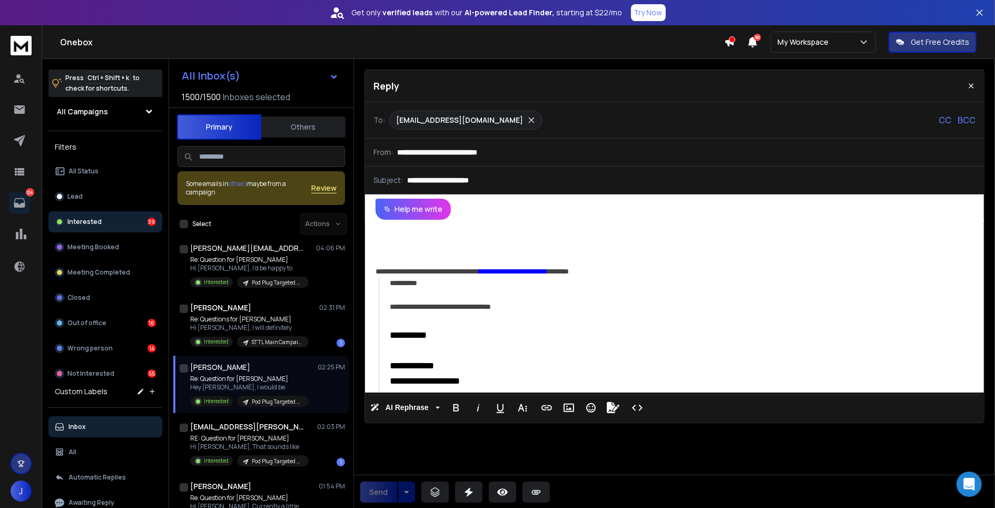  I want to click on button: All, so click(105, 452).